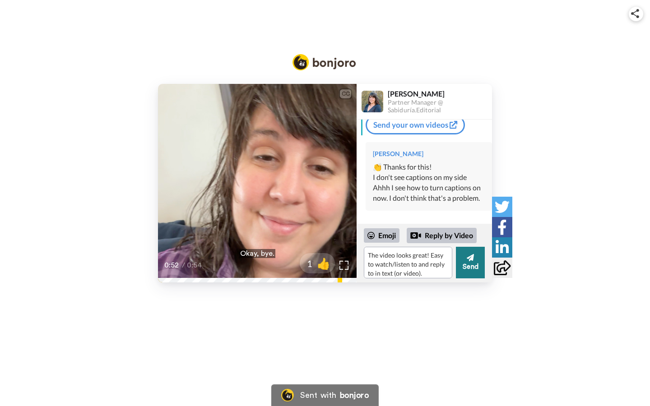 The height and width of the screenshot is (406, 650). Describe the element at coordinates (324, 62) in the screenshot. I see `img: Bonjoro Logo` at that location.